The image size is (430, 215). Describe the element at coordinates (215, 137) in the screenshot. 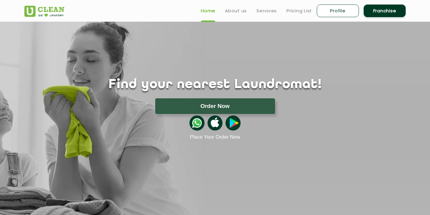

I see `a: Place Your Order Now` at that location.